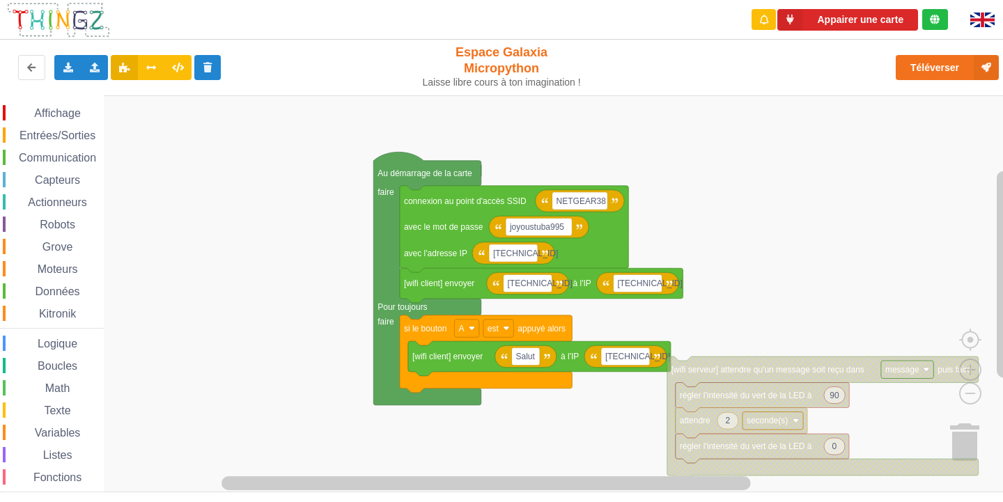 The image size is (1003, 502). I want to click on img: thingz_logo.png, so click(59, 20).